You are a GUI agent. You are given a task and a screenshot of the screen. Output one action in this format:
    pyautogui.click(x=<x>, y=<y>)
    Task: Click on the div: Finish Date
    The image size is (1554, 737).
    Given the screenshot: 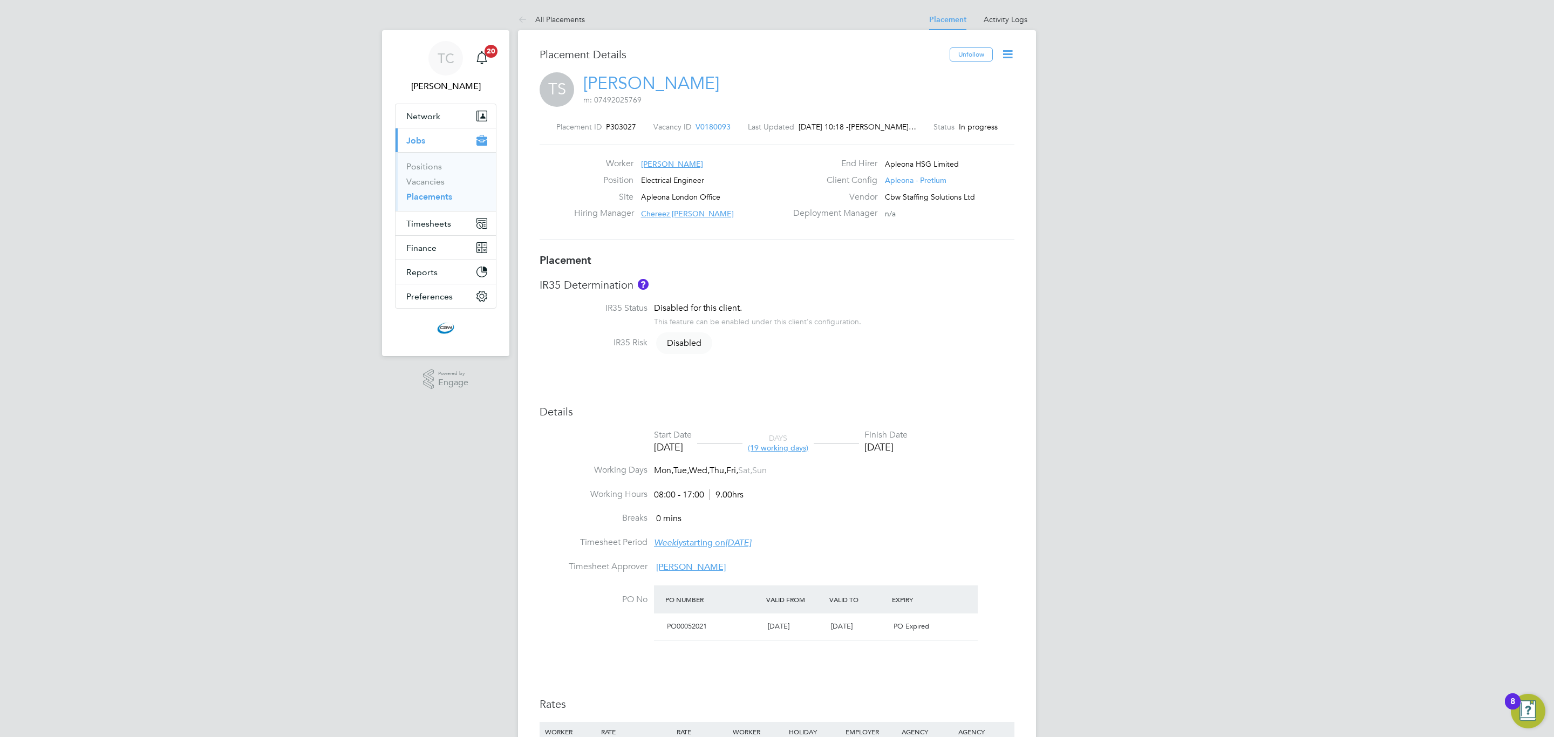 What is the action you would take?
    pyautogui.click(x=886, y=435)
    